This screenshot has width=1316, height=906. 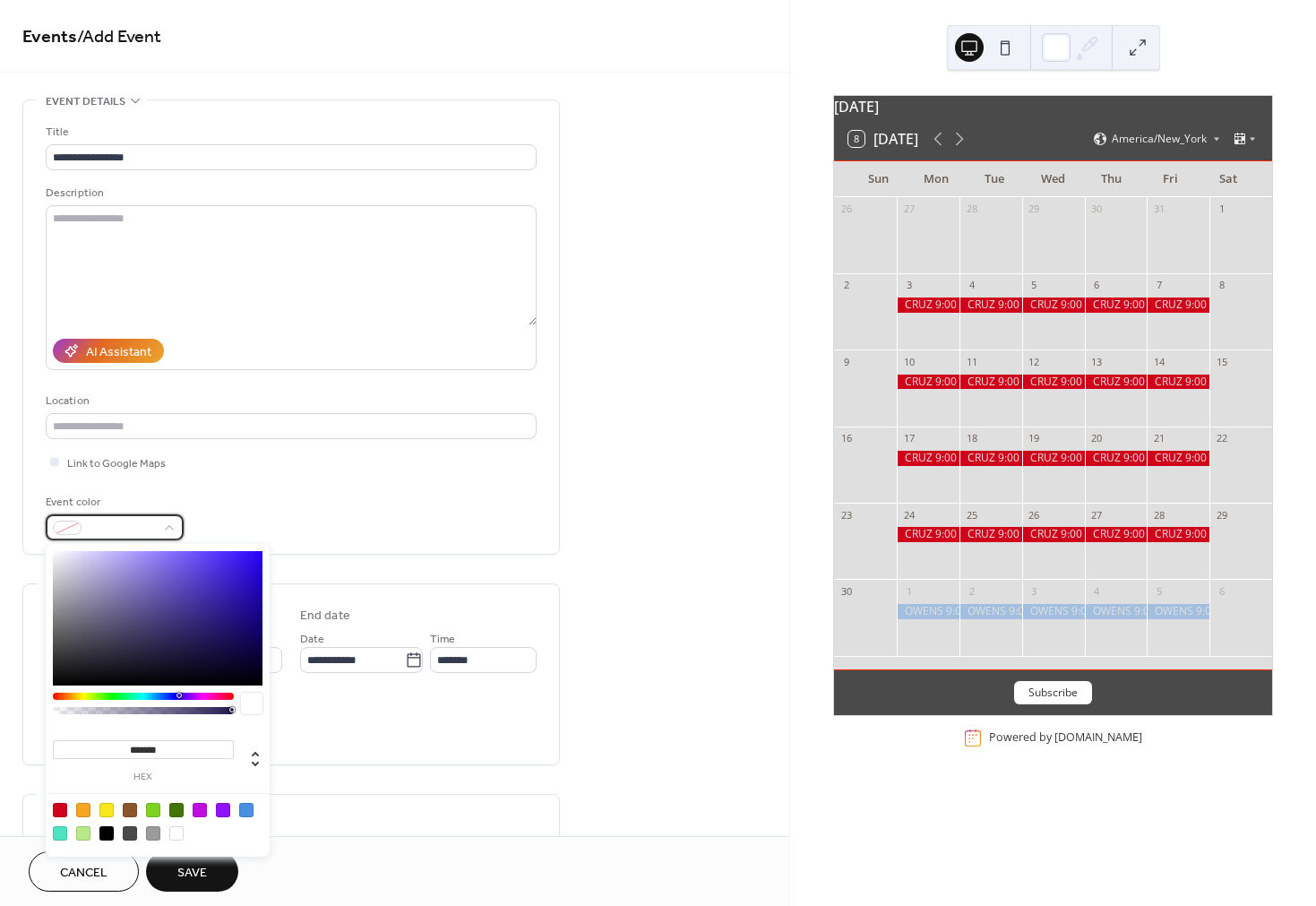 What do you see at coordinates (113, 502) in the screenshot?
I see `div: Event color` at bounding box center [113, 502].